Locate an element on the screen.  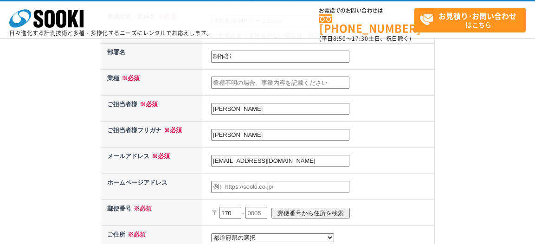
span: 8:50 is located at coordinates (340, 39).